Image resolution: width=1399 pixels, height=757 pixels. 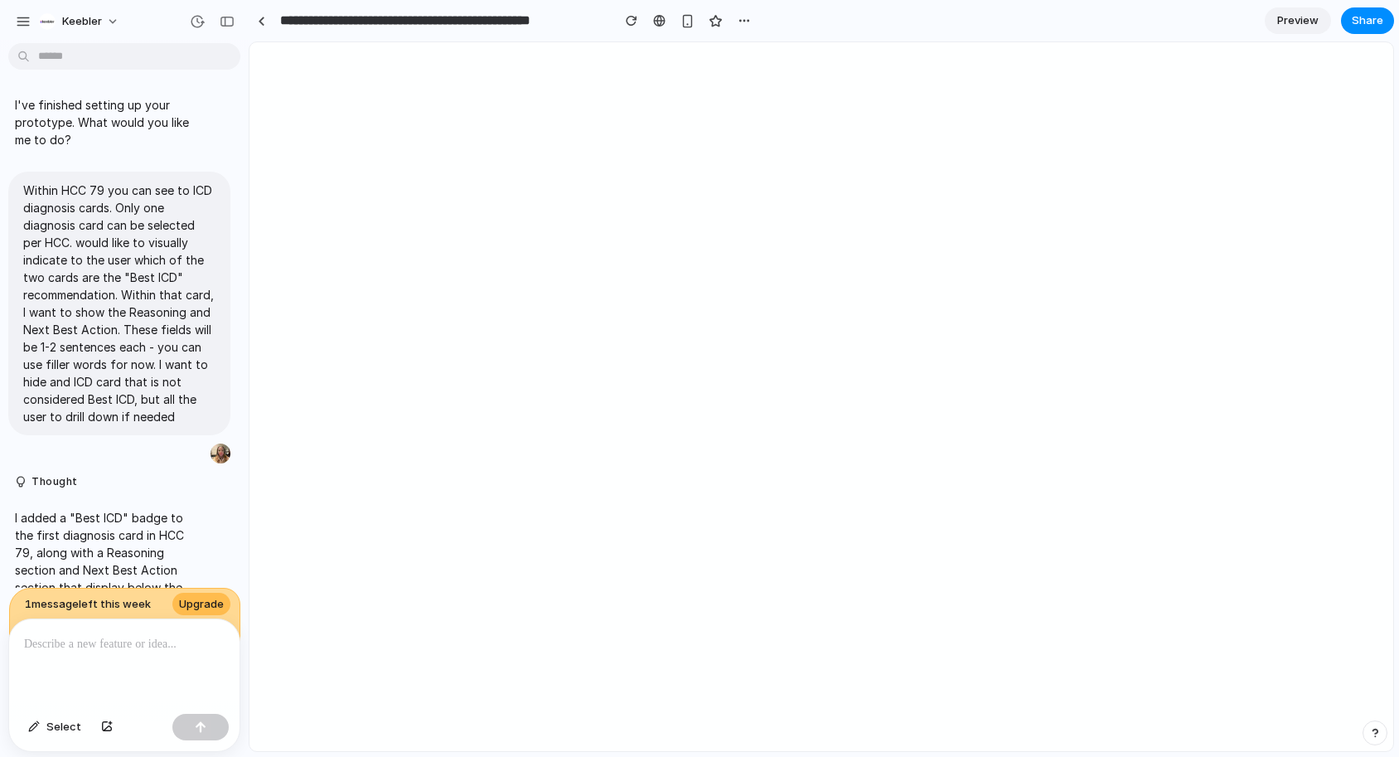 What do you see at coordinates (80, 22) in the screenshot?
I see `button: Keebler` at bounding box center [80, 22].